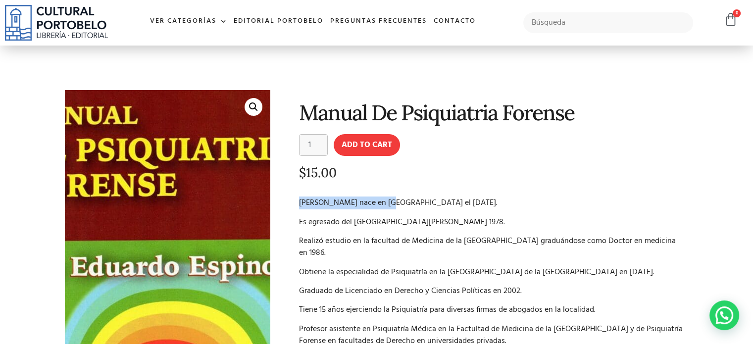 This screenshot has height=344, width=753. Describe the element at coordinates (188, 21) in the screenshot. I see `a: Ver Categorías` at that location.